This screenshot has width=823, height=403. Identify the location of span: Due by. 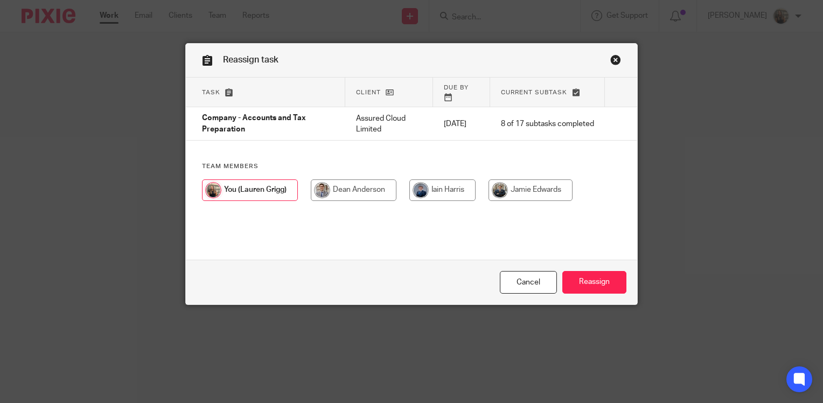
(456, 87).